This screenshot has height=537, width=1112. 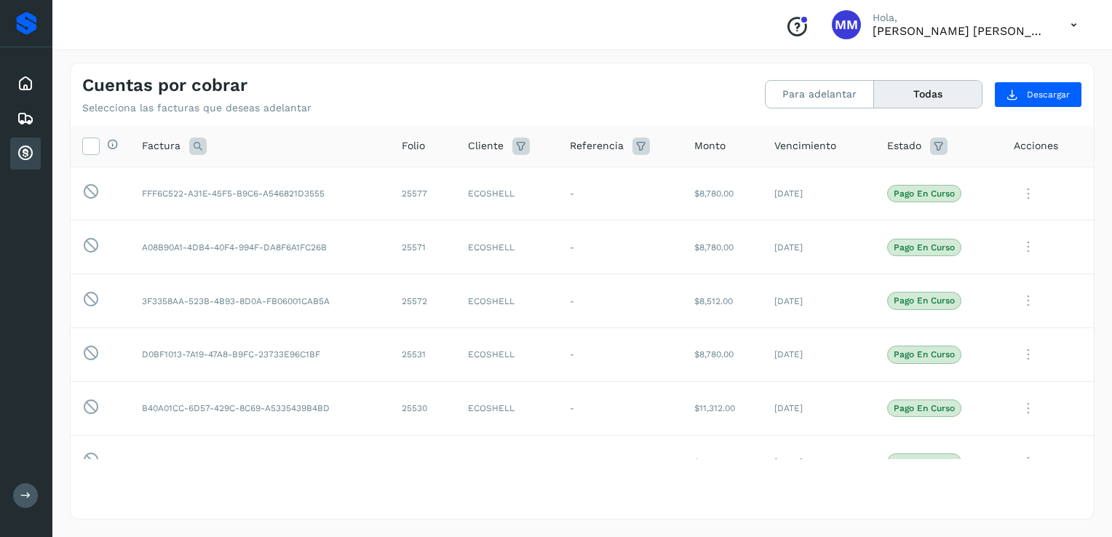 I want to click on div: Cuentas por cobrar, so click(x=25, y=154).